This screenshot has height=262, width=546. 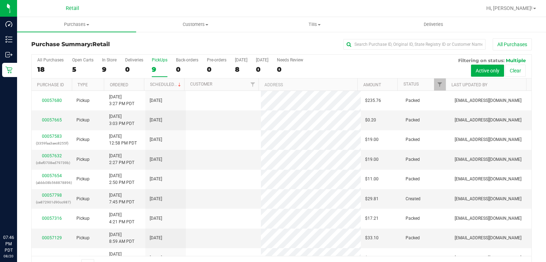 What do you see at coordinates (482, 60) in the screenshot?
I see `span: Filtering on status:` at bounding box center [482, 60].